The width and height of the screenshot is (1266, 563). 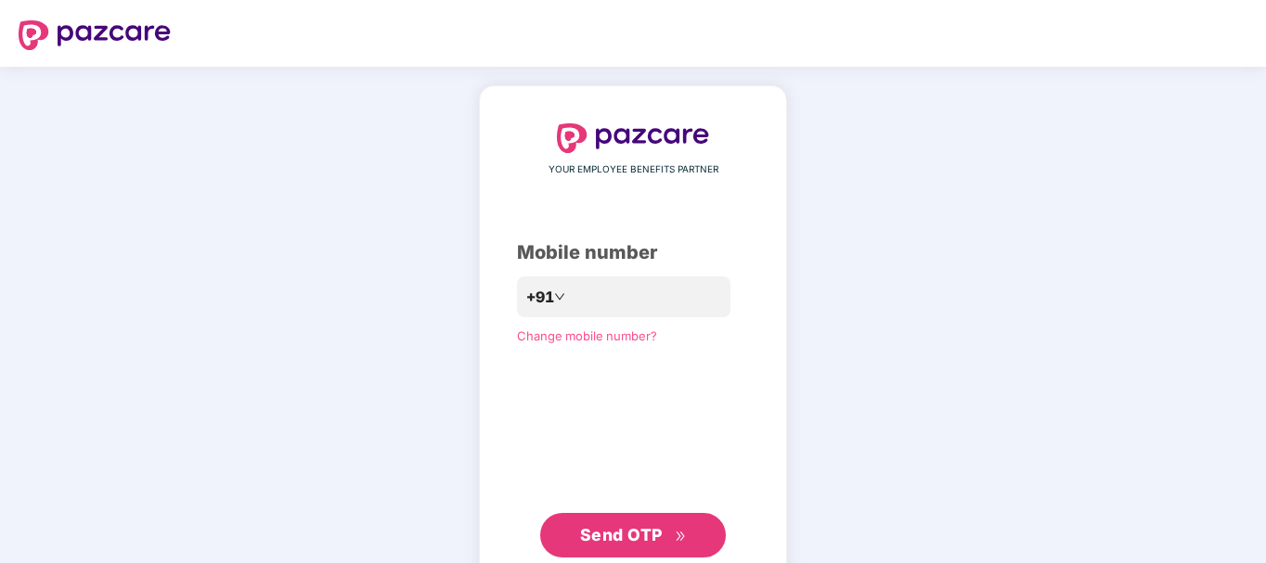 I want to click on span: Change mobile number?, so click(x=587, y=336).